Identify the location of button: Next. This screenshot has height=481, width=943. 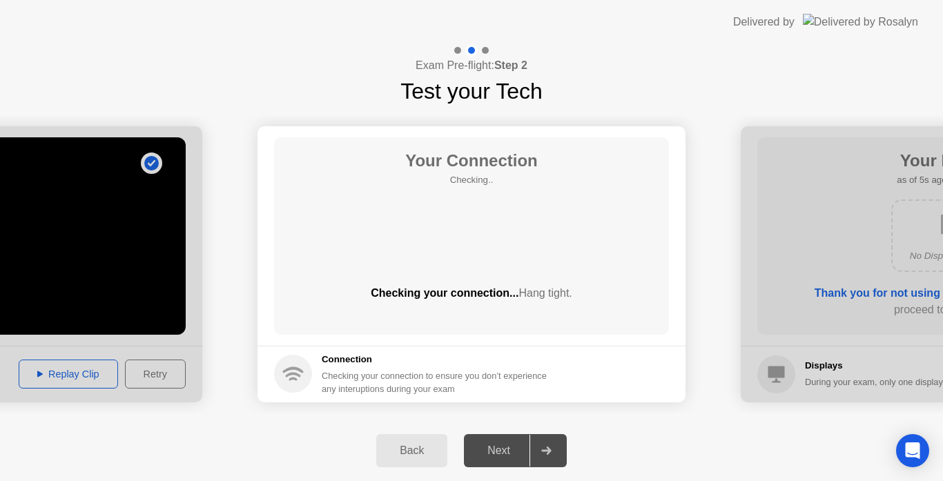
(515, 451).